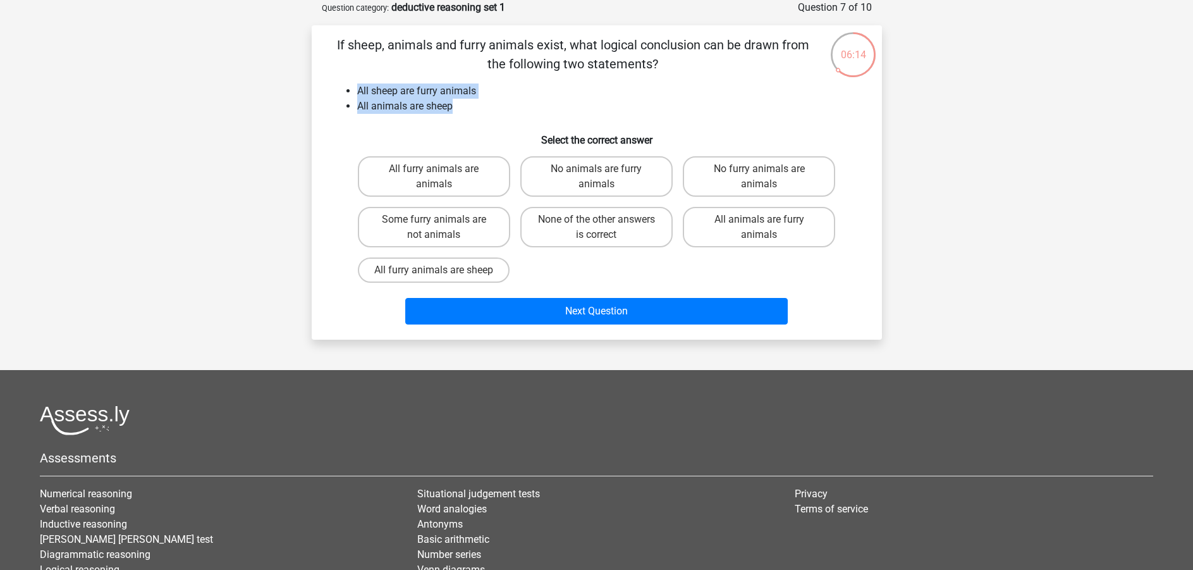 The image size is (1193, 570). What do you see at coordinates (610, 106) in the screenshot?
I see `li: All animals are sheep` at bounding box center [610, 106].